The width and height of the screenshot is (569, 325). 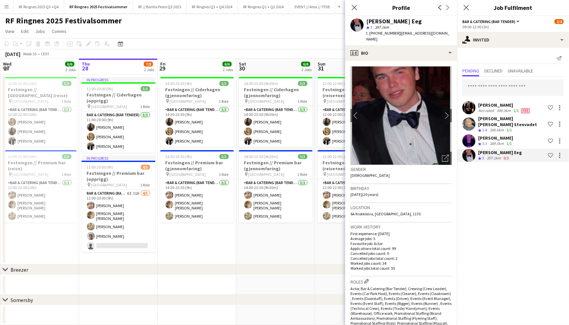 I want to click on span: 11:00-20:00 (9h), so click(x=100, y=167).